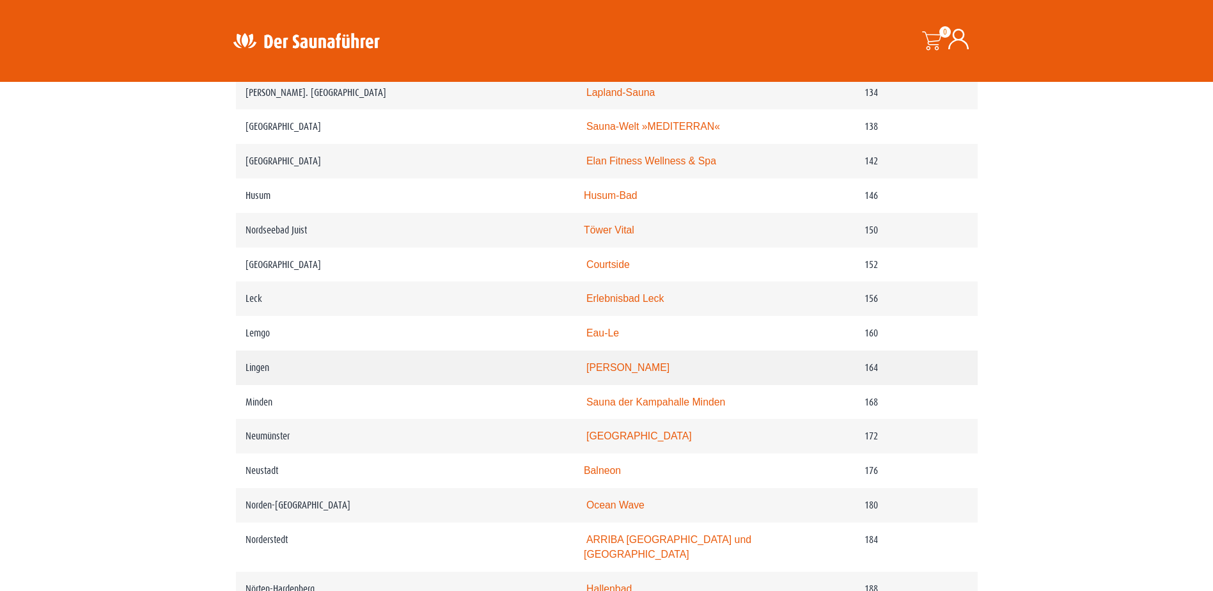  What do you see at coordinates (916, 265) in the screenshot?
I see `td: 152` at bounding box center [916, 265].